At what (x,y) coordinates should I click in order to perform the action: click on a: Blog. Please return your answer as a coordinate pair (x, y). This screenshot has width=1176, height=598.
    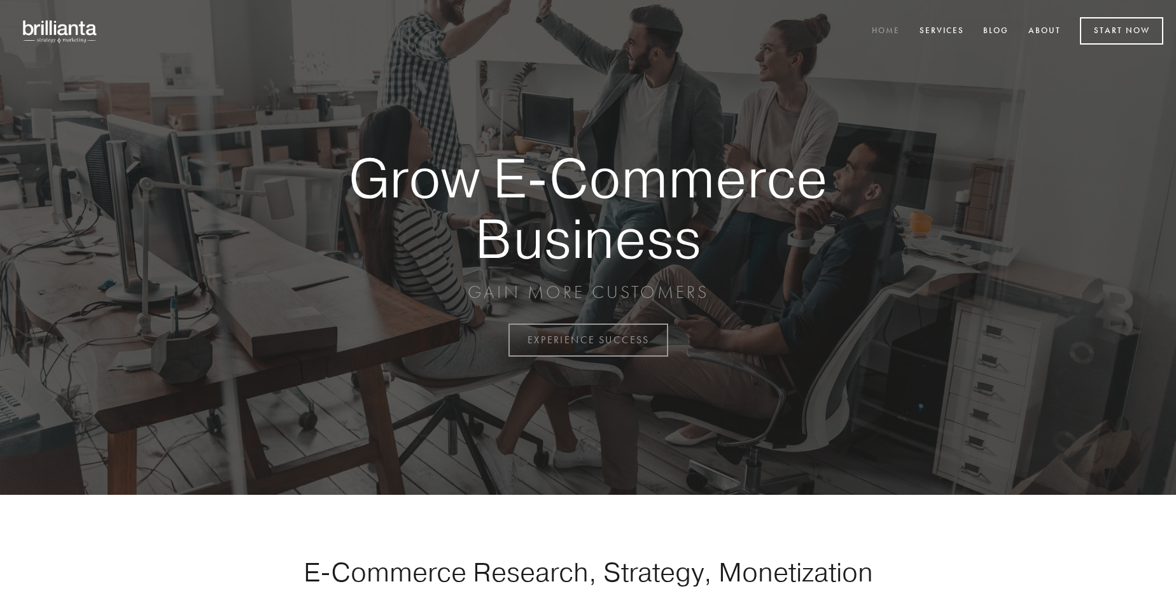
    Looking at the image, I should click on (996, 31).